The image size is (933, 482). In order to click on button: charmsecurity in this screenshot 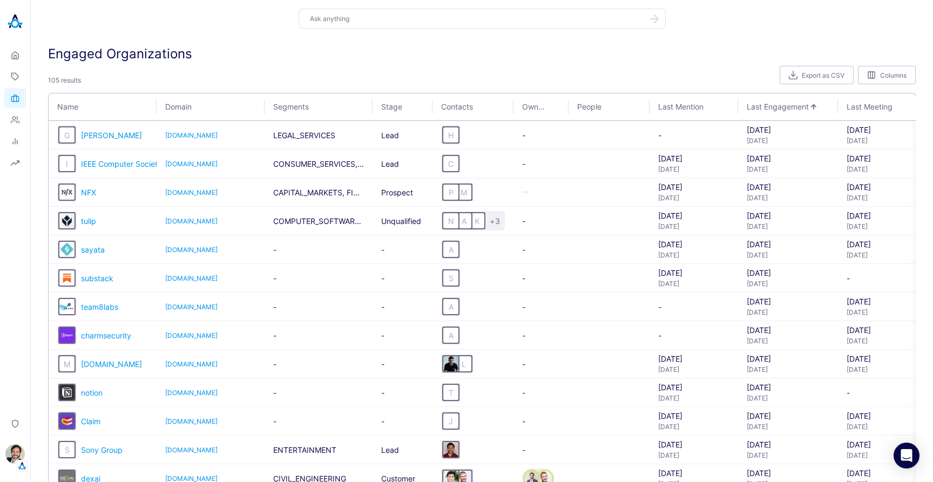, I will do `click(67, 335)`.